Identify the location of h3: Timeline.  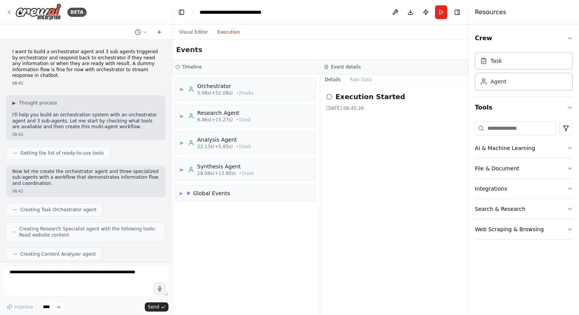
(192, 67).